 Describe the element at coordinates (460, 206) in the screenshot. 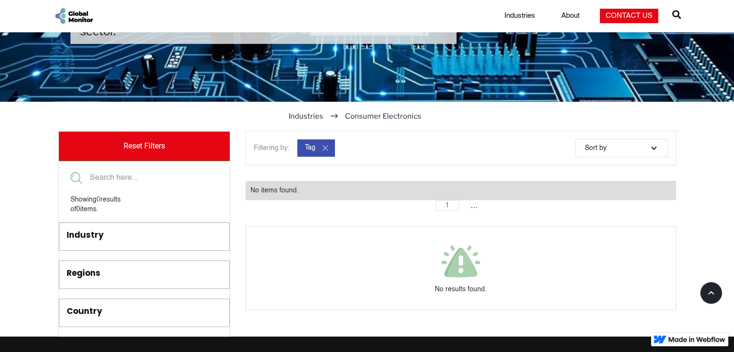

I see `div: List` at that location.